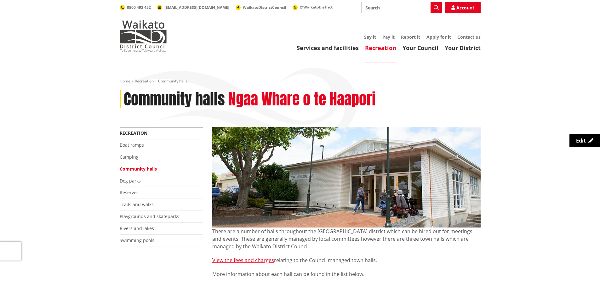  What do you see at coordinates (463, 48) in the screenshot?
I see `a: Your District` at bounding box center [463, 48].